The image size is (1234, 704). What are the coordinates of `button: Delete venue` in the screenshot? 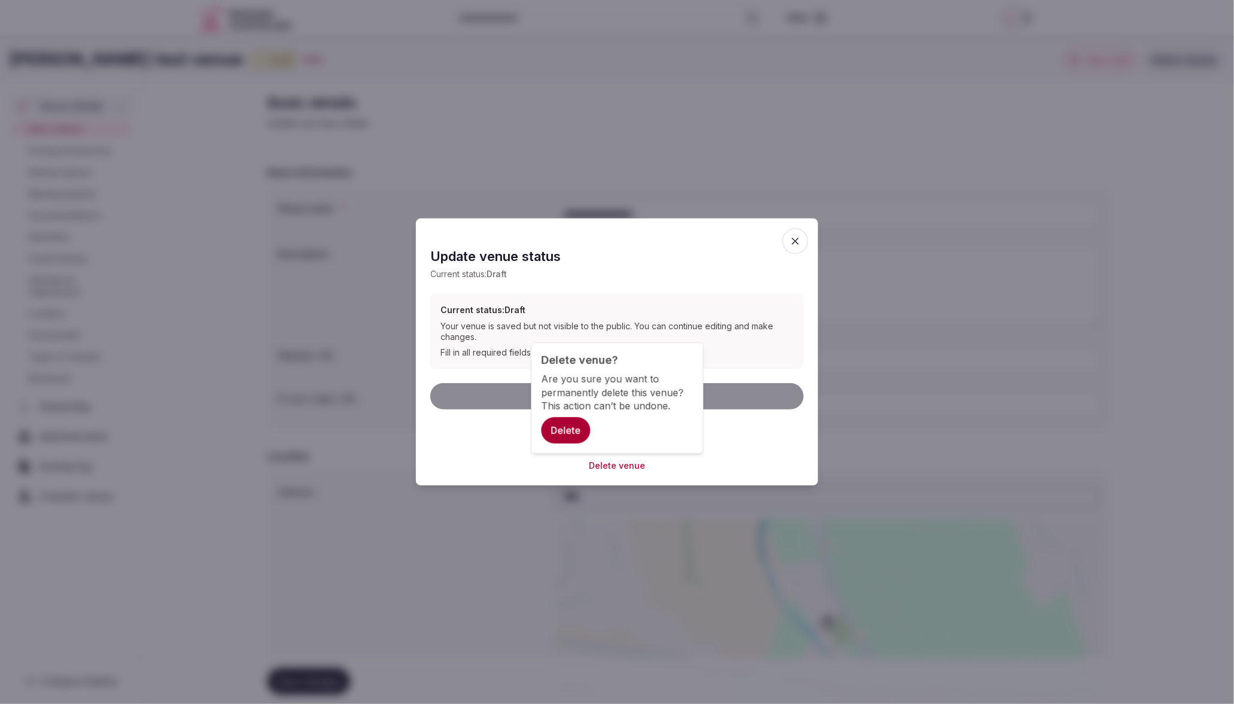 It's located at (617, 465).